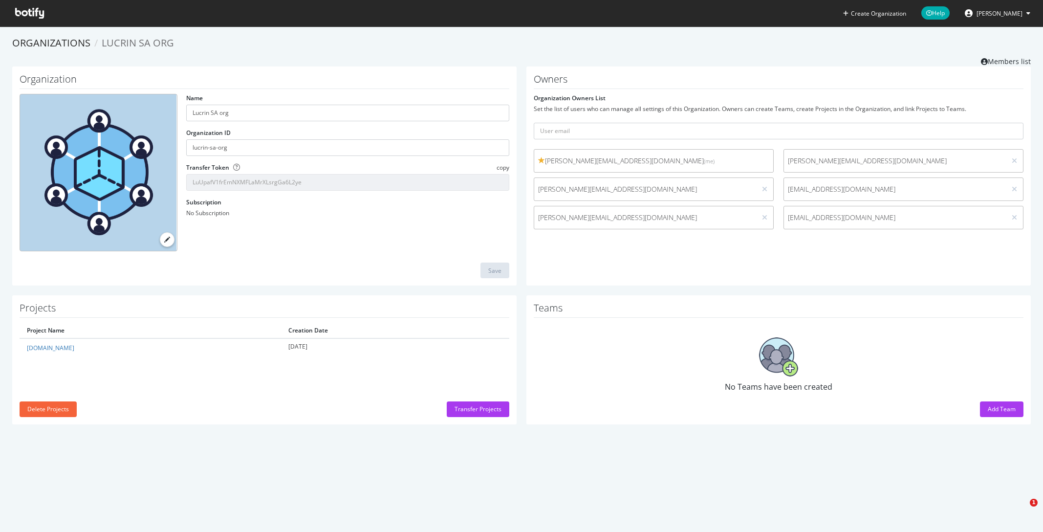 The height and width of the screenshot is (532, 1043). What do you see at coordinates (48, 409) in the screenshot?
I see `div: Delete Projects` at bounding box center [48, 409].